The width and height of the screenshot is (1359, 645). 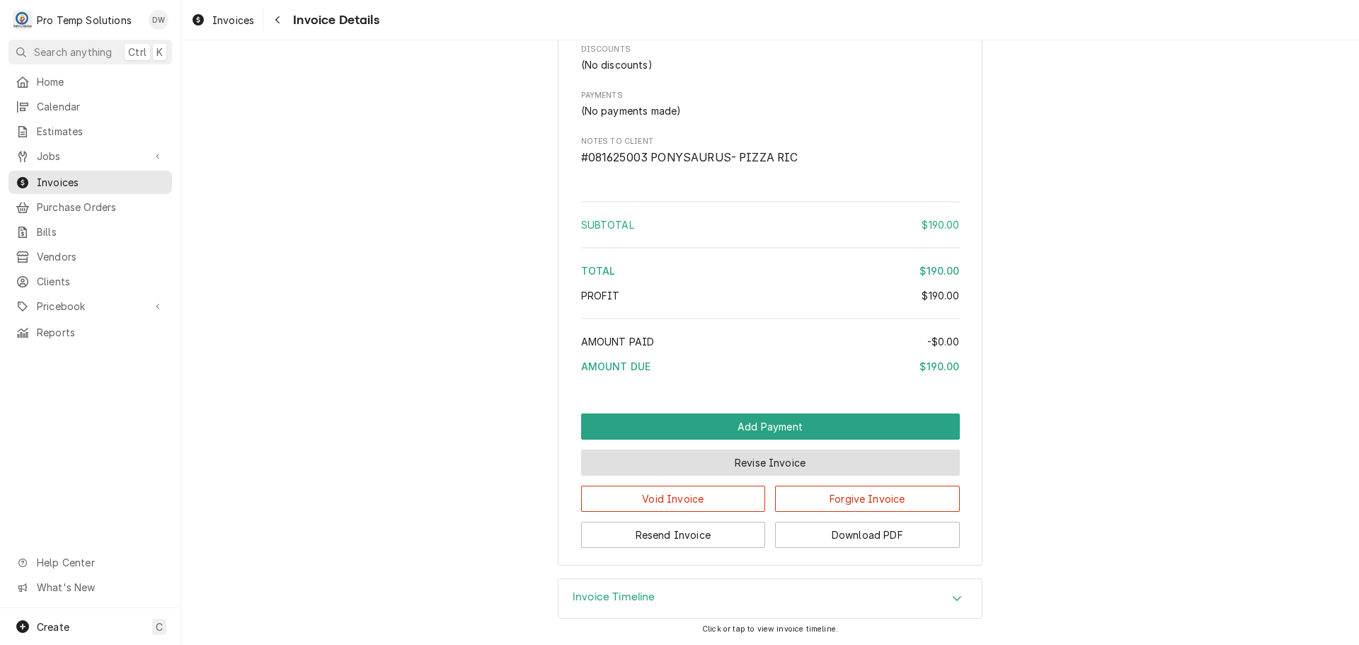 I want to click on div: Discounts List, so click(x=770, y=64).